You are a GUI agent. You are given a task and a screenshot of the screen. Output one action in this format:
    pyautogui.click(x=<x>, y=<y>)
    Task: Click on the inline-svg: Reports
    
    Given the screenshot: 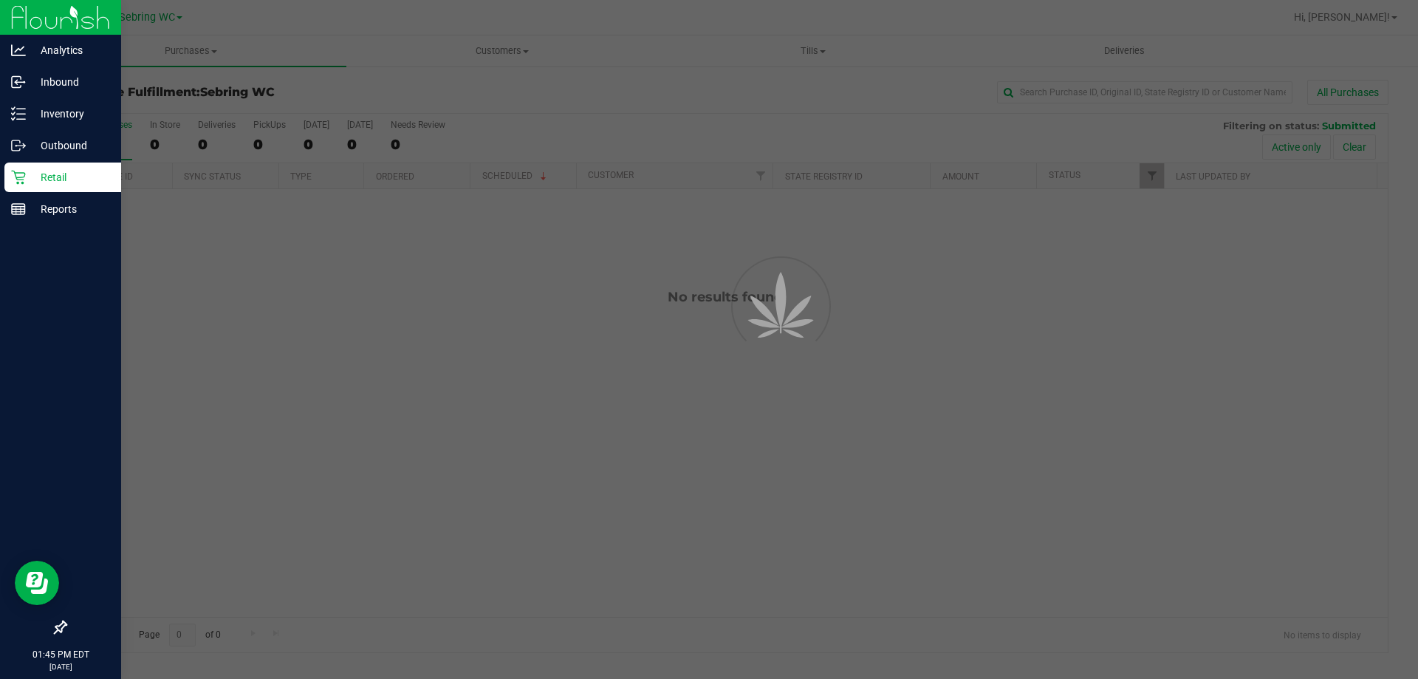 What is the action you would take?
    pyautogui.click(x=18, y=209)
    